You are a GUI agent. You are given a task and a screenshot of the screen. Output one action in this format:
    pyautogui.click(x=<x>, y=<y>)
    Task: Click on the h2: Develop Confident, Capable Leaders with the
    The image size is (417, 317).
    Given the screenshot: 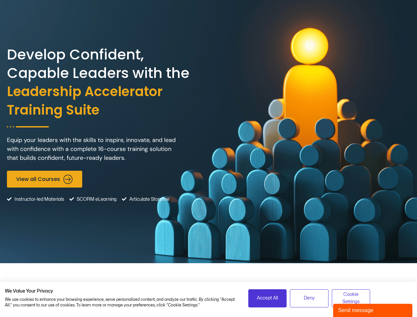 What is the action you would take?
    pyautogui.click(x=107, y=82)
    